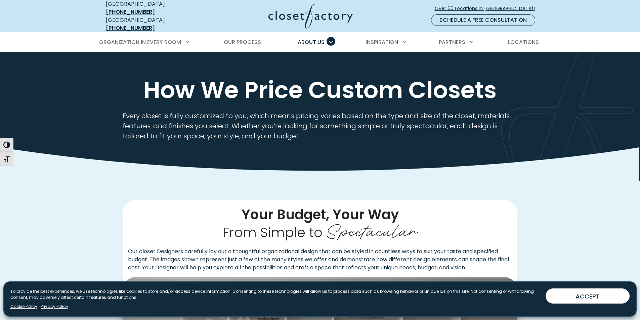  I want to click on p: Every closet is fully customized to you, which means pricing varies based on the type and size of..., so click(320, 126).